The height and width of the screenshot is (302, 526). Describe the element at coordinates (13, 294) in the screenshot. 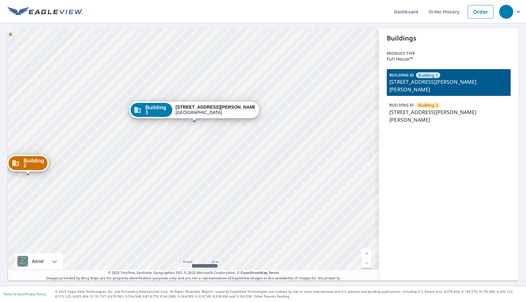

I see `a: Terms of Use` at that location.